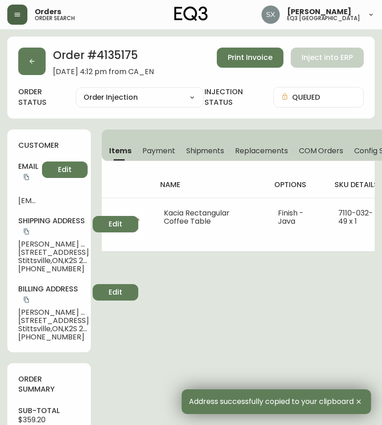 Image resolution: width=382 pixels, height=425 pixels. What do you see at coordinates (28, 171) in the screenshot?
I see `h4: Email` at bounding box center [28, 171].